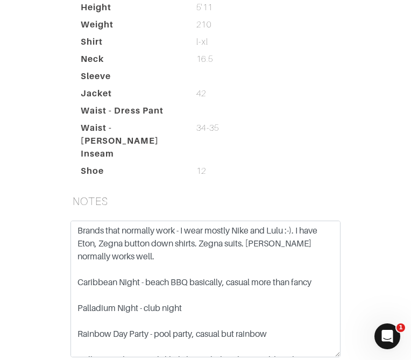  I want to click on span: 12, so click(201, 171).